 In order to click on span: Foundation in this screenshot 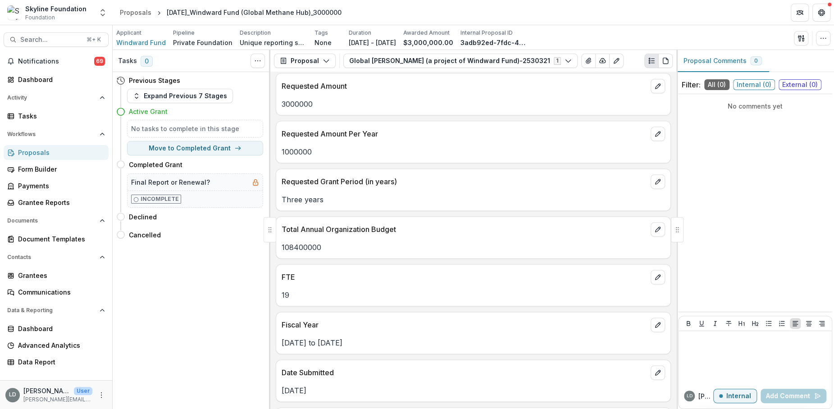, I will do `click(40, 18)`.